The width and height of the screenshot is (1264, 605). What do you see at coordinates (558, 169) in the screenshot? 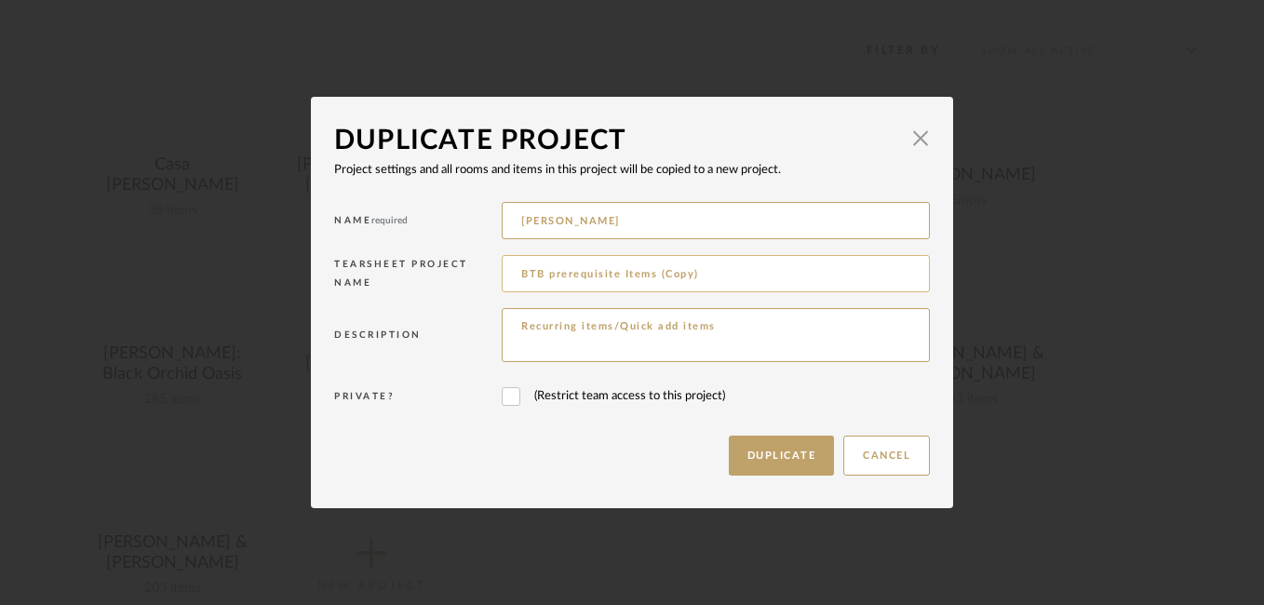
I see `span: Project settings and all rooms and items in this project will be copied to a new project.` at bounding box center [558, 169].